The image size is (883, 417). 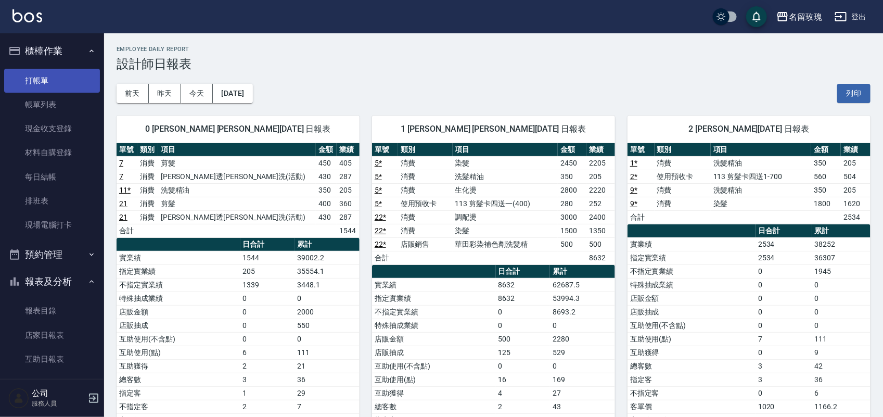 What do you see at coordinates (493, 64) in the screenshot?
I see `h3: 設計師日報表` at bounding box center [493, 64].